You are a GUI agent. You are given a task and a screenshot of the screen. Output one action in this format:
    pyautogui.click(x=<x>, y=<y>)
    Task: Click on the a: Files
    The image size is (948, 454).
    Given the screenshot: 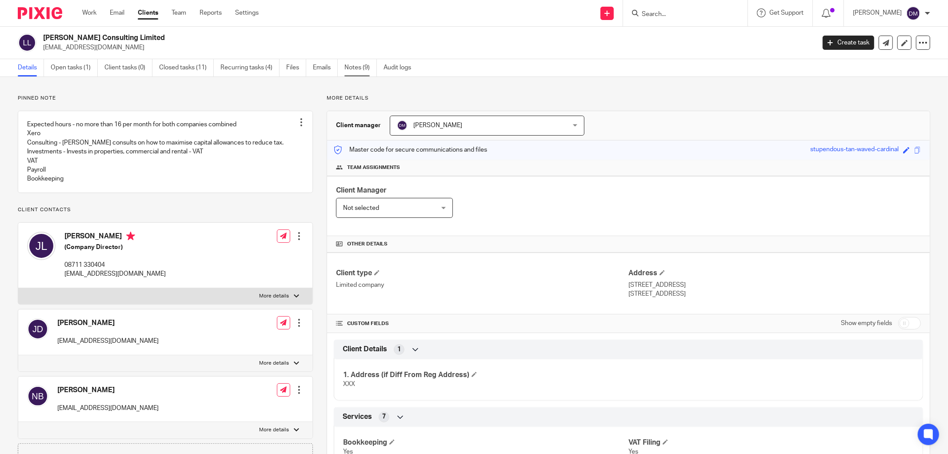 What is the action you would take?
    pyautogui.click(x=296, y=68)
    